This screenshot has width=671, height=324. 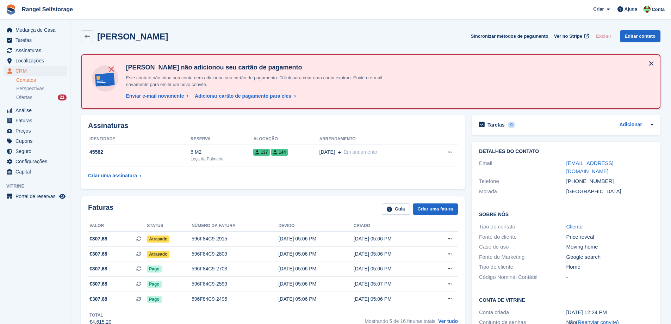 I want to click on div: 6 M2, so click(x=222, y=152).